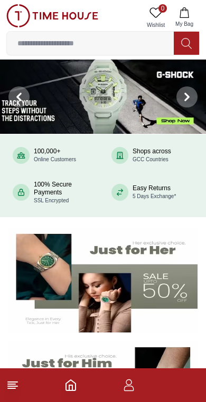  I want to click on a: Home, so click(71, 385).